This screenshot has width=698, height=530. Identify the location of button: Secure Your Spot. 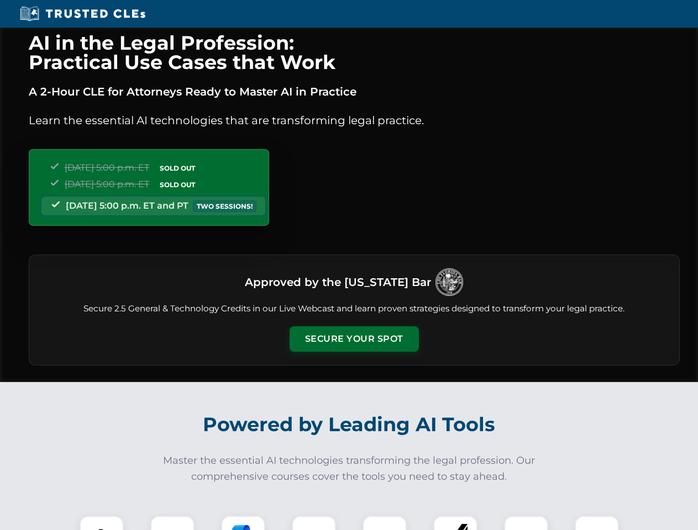
(354, 339).